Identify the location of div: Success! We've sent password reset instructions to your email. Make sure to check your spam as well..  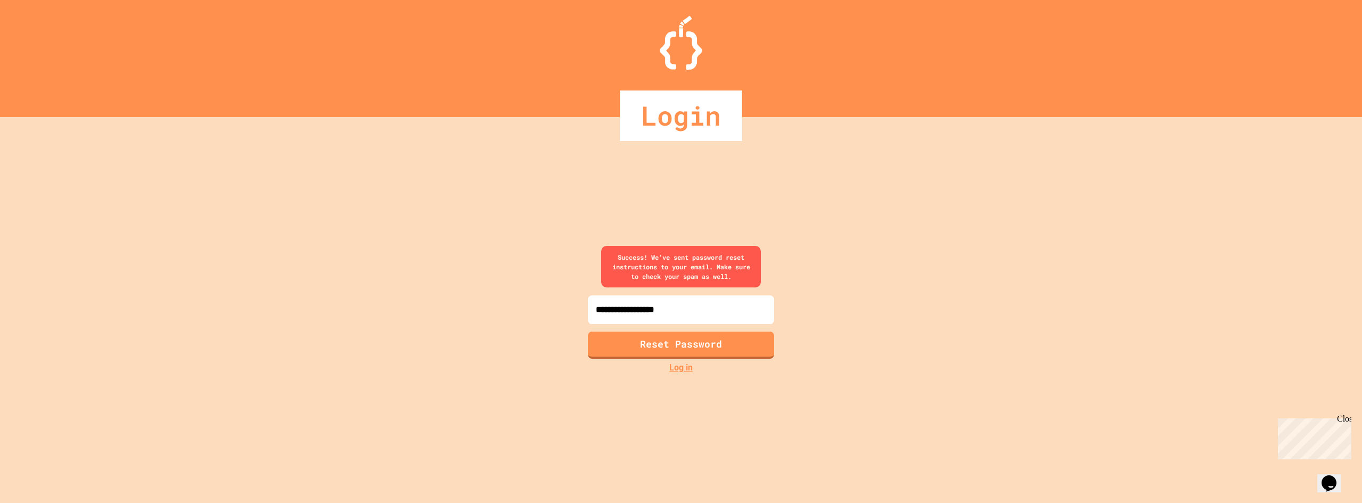
(681, 266).